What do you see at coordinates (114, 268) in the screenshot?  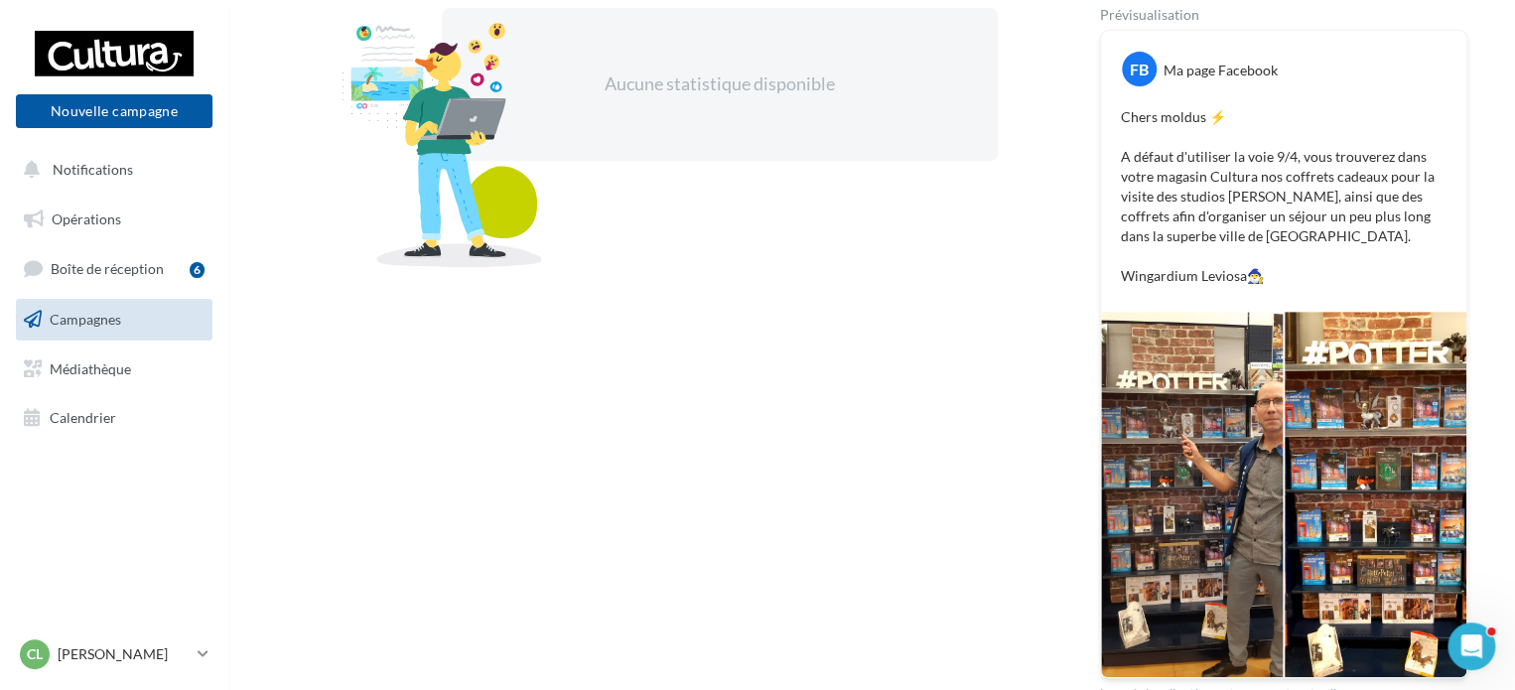 I see `a: Boîte de réception6` at bounding box center [114, 268].